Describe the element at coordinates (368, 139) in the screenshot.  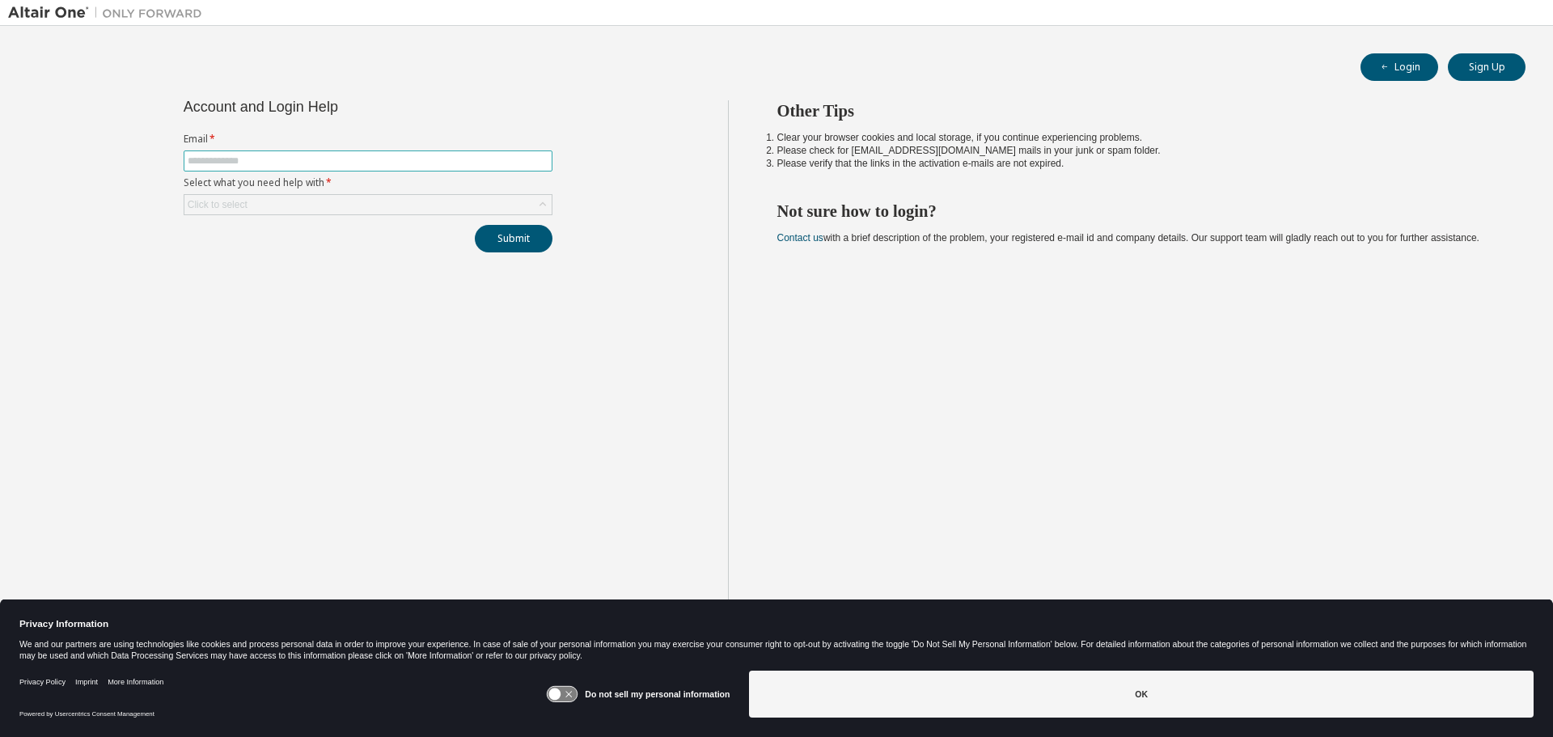
I see `label: Email` at that location.